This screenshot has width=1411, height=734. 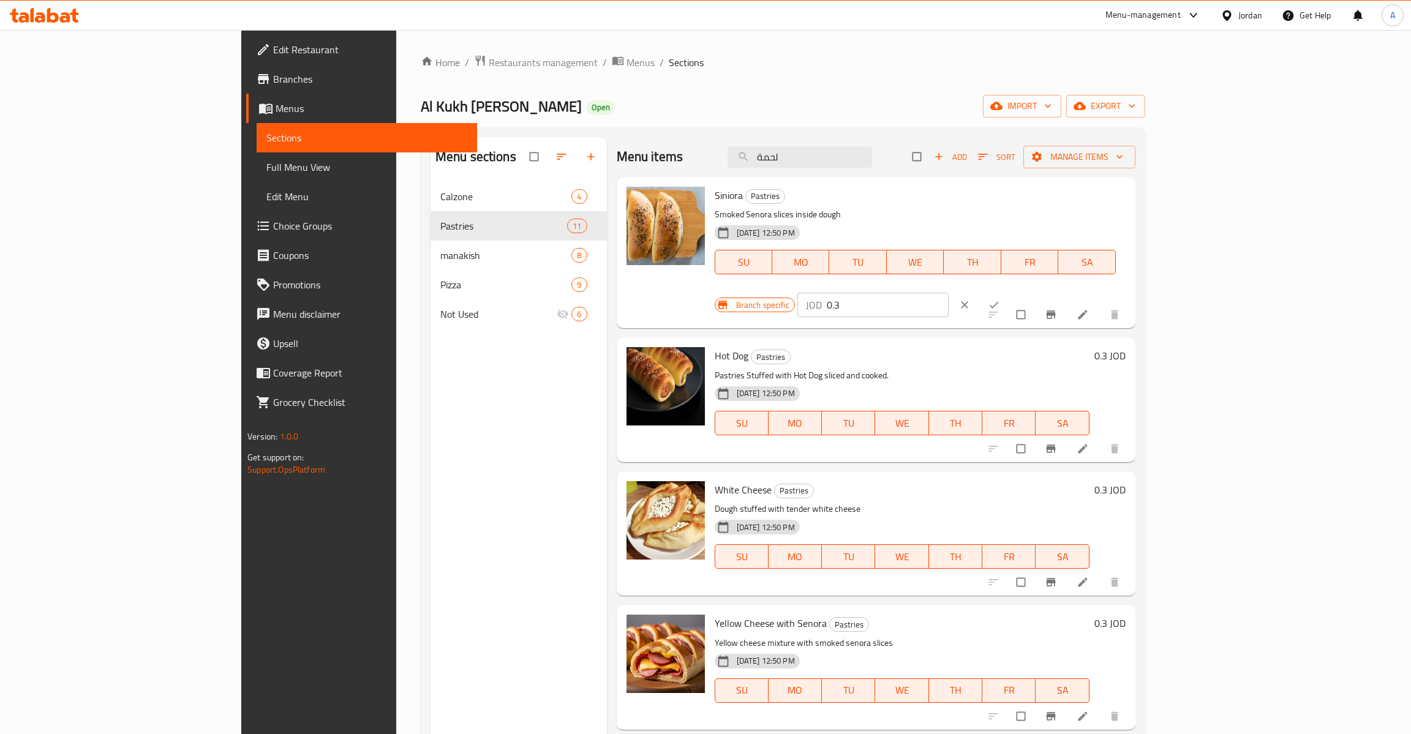 What do you see at coordinates (579, 255) in the screenshot?
I see `span: 8` at bounding box center [579, 255].